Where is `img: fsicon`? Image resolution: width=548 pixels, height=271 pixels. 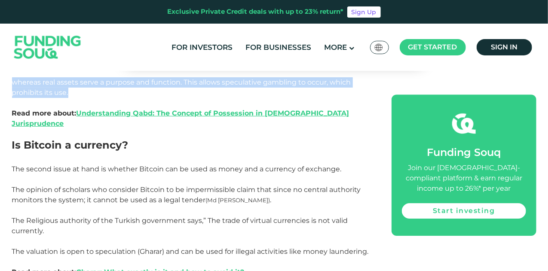
img: fsicon is located at coordinates (464, 123).